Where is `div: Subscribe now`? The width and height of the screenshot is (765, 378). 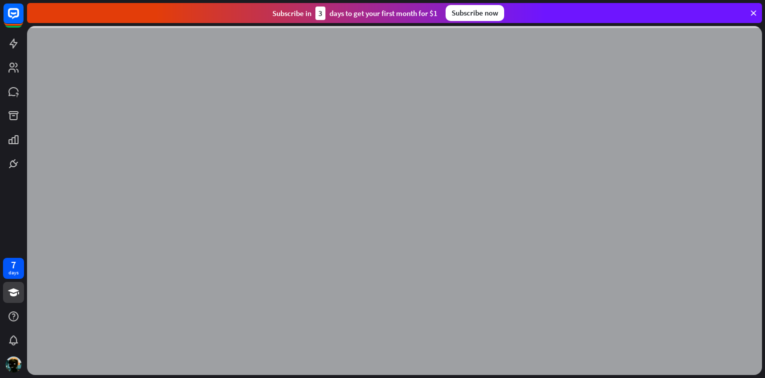
div: Subscribe now is located at coordinates (474, 13).